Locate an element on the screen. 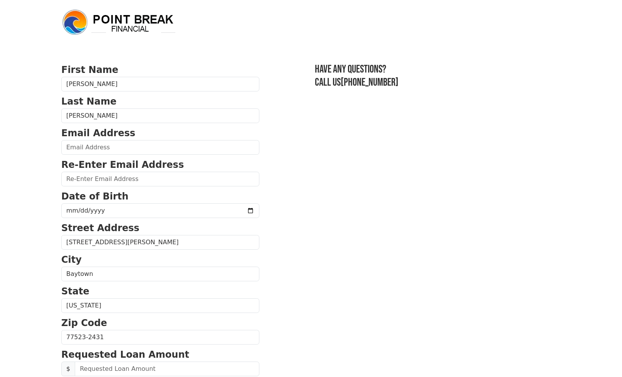 The height and width of the screenshot is (377, 622). strong: Last Name is located at coordinates (89, 101).